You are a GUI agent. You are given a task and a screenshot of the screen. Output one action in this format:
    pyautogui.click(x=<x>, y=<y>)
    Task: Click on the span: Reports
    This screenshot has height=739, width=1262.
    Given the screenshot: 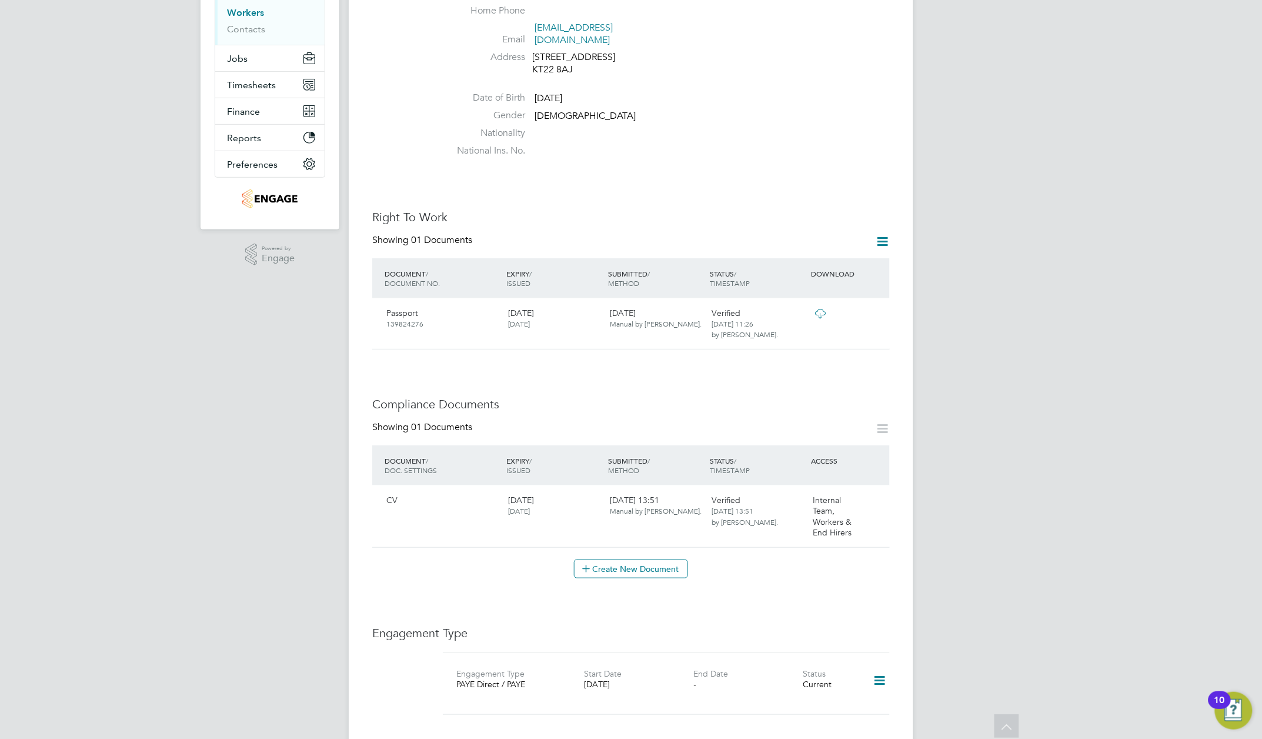 What is the action you would take?
    pyautogui.click(x=244, y=138)
    